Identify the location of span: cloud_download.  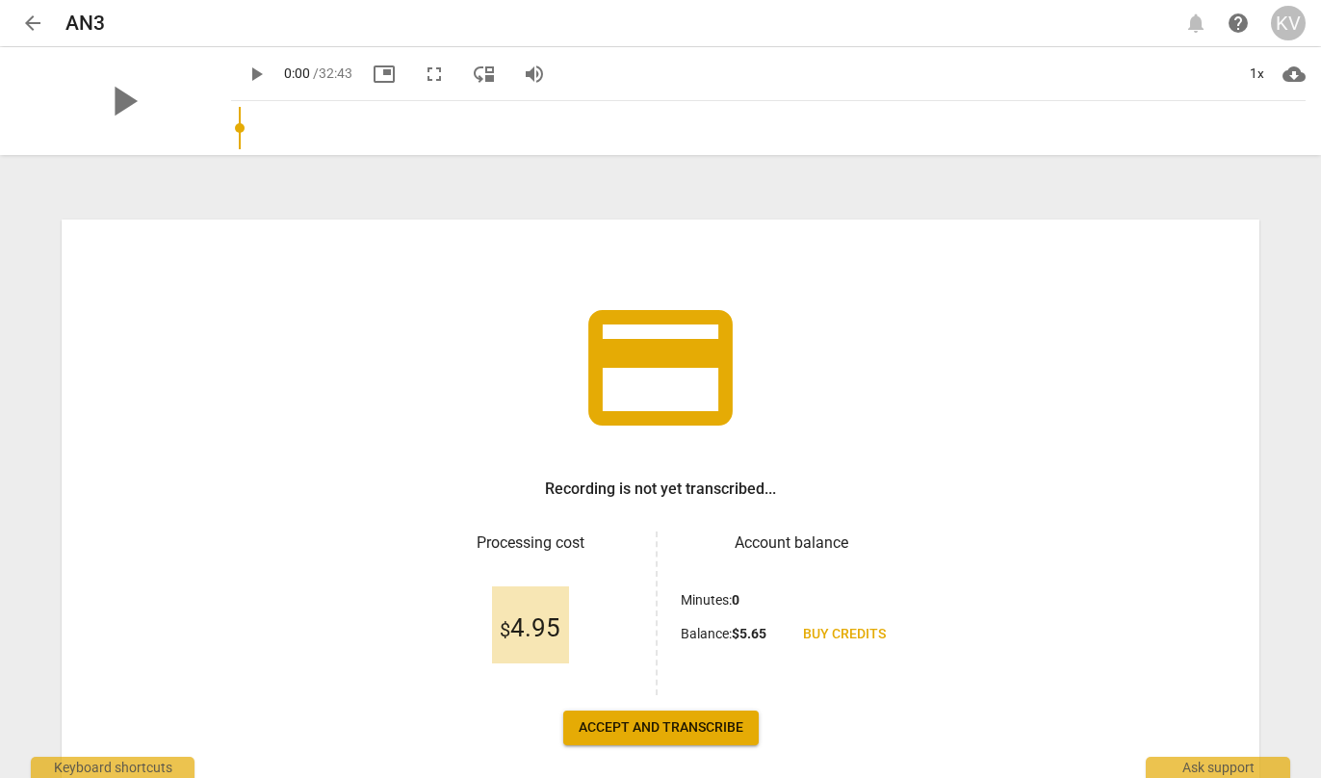
(1294, 74).